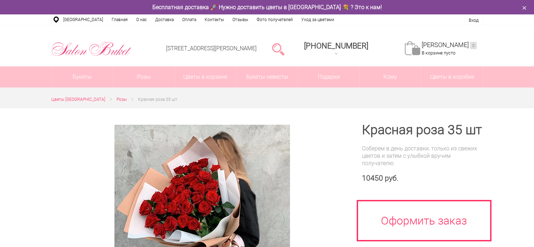  Describe the element at coordinates (158, 99) in the screenshot. I see `span: Красная роза 35 шт` at that location.